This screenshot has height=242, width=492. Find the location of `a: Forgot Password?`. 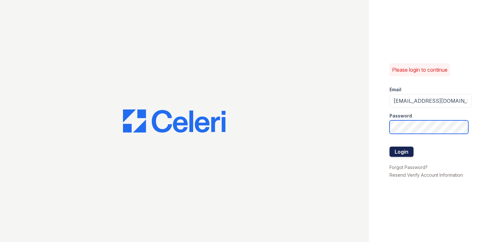

a: Forgot Password? is located at coordinates (408, 167).